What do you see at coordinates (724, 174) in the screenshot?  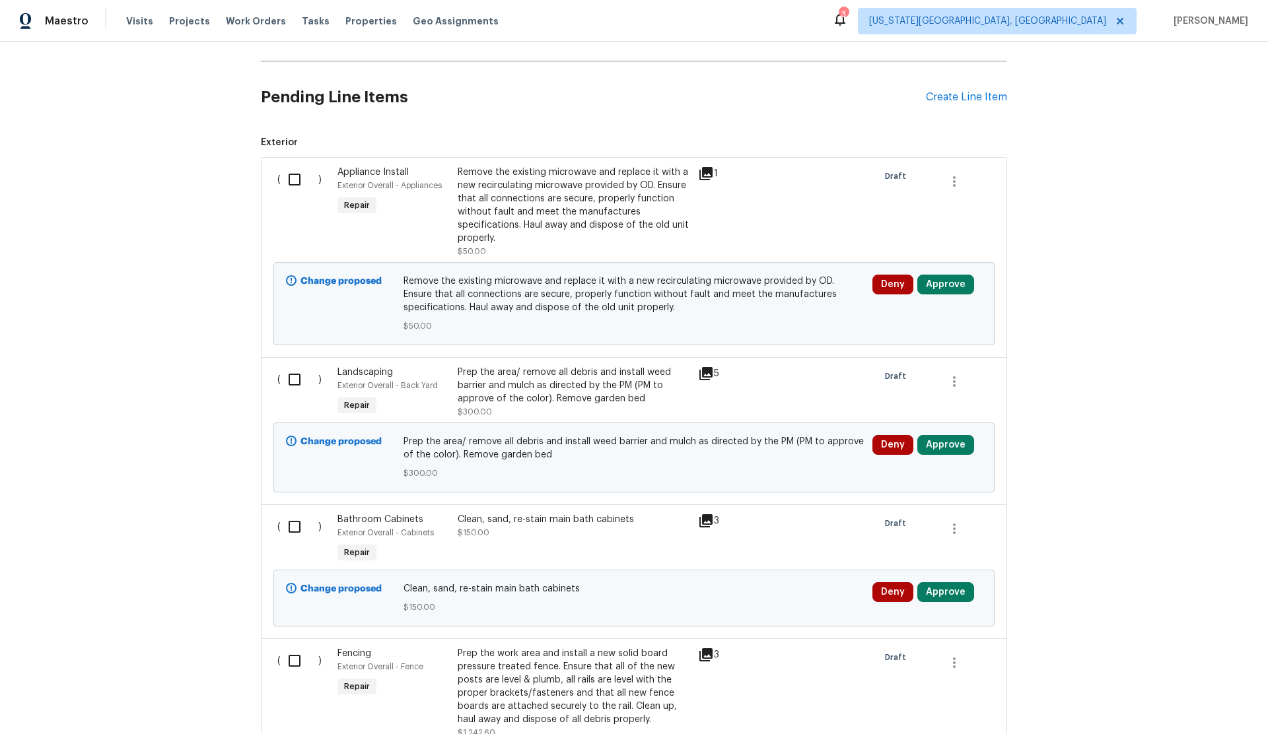 I see `div: 1` at bounding box center [724, 174].